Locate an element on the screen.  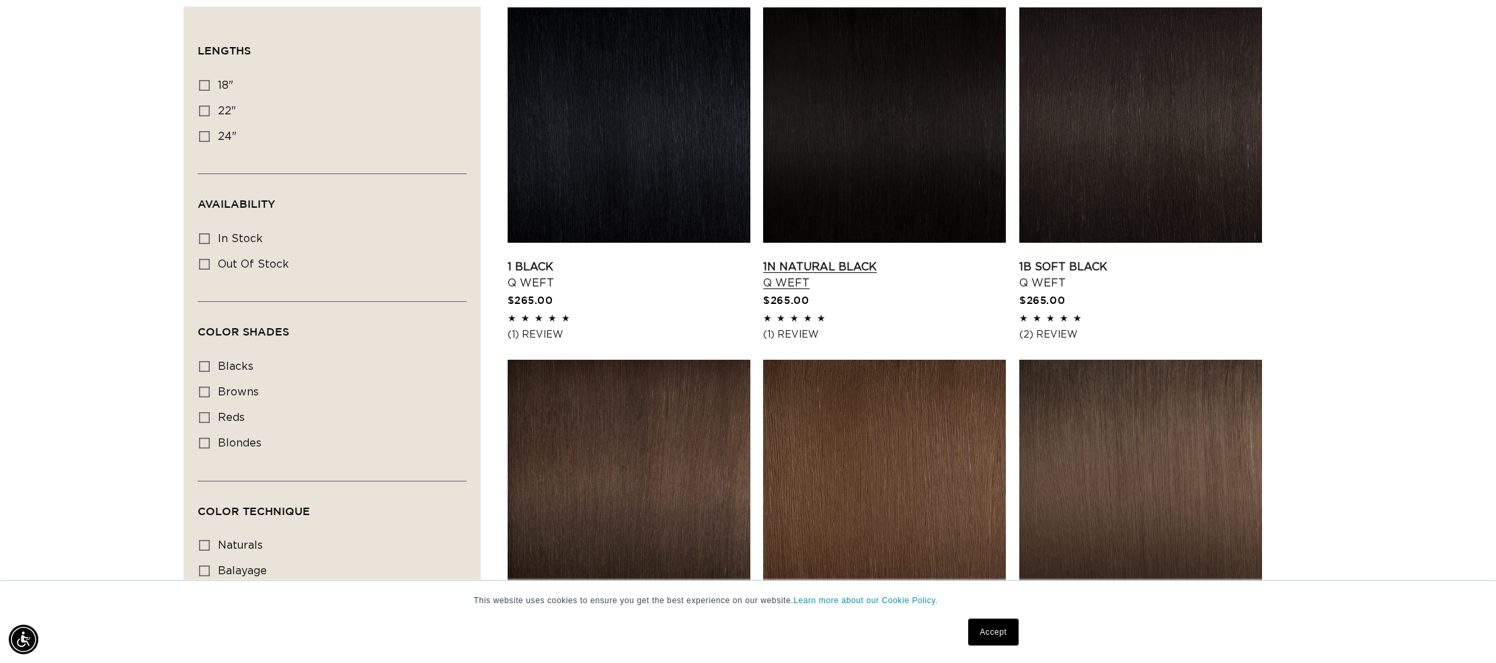
span: balayage is located at coordinates (242, 571).